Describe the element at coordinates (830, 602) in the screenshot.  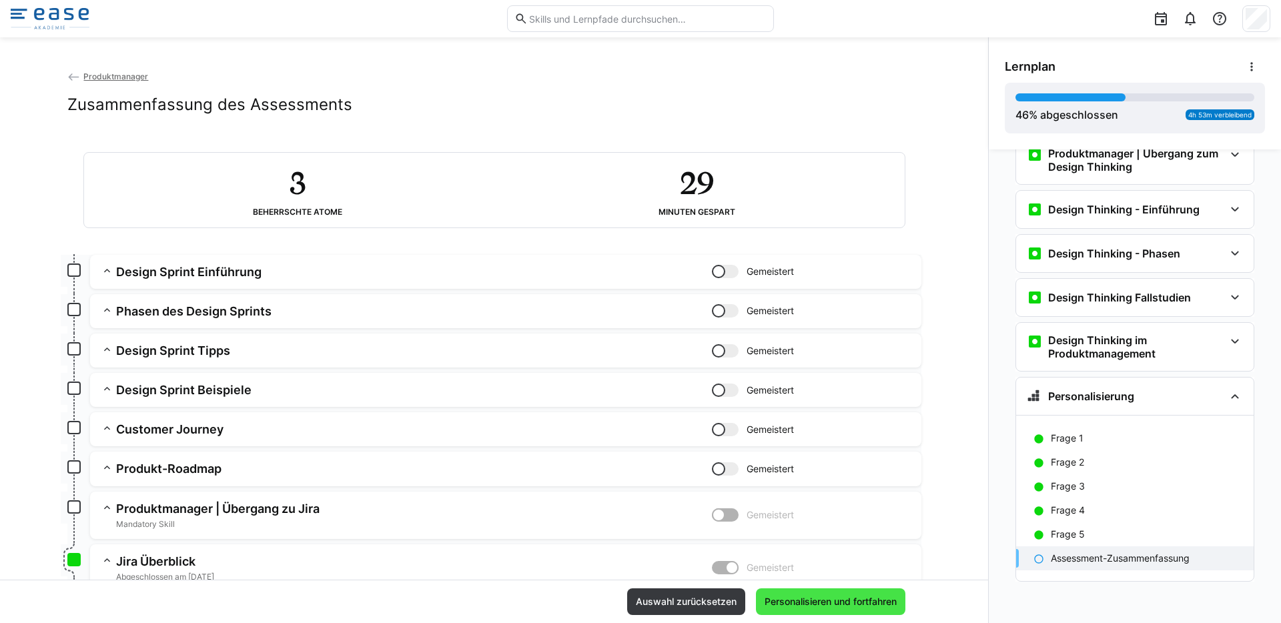
I see `button: Personalisieren und fortfahren` at that location.